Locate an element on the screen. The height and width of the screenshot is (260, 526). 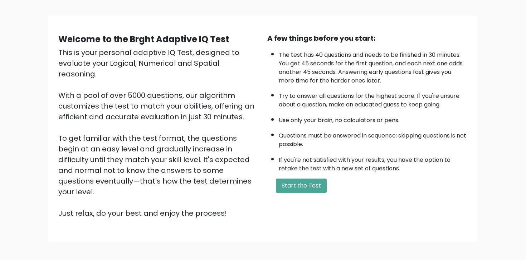
div: A few things before you start: is located at coordinates (367, 38).